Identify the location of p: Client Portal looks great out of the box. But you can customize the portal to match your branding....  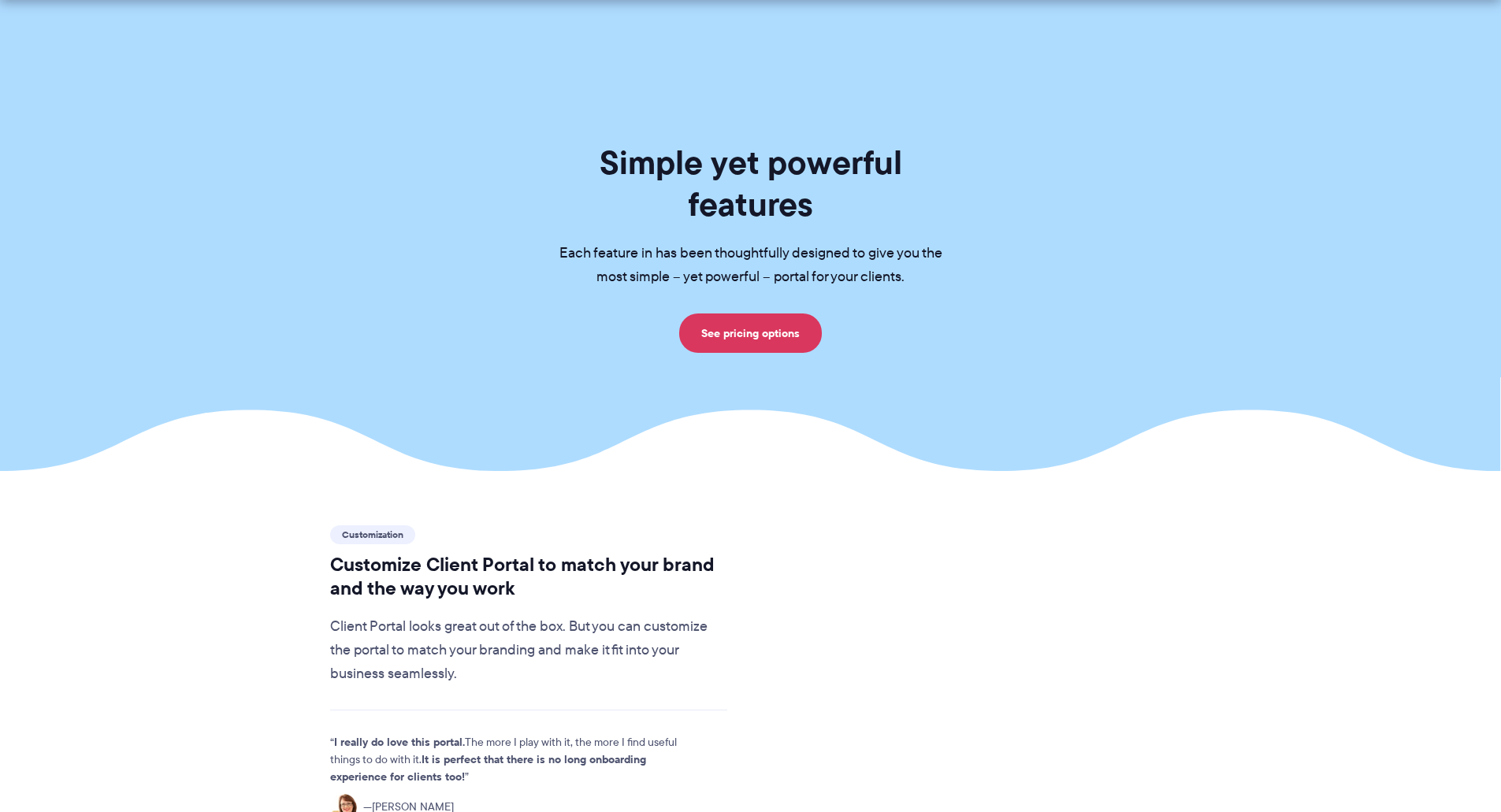
(529, 651).